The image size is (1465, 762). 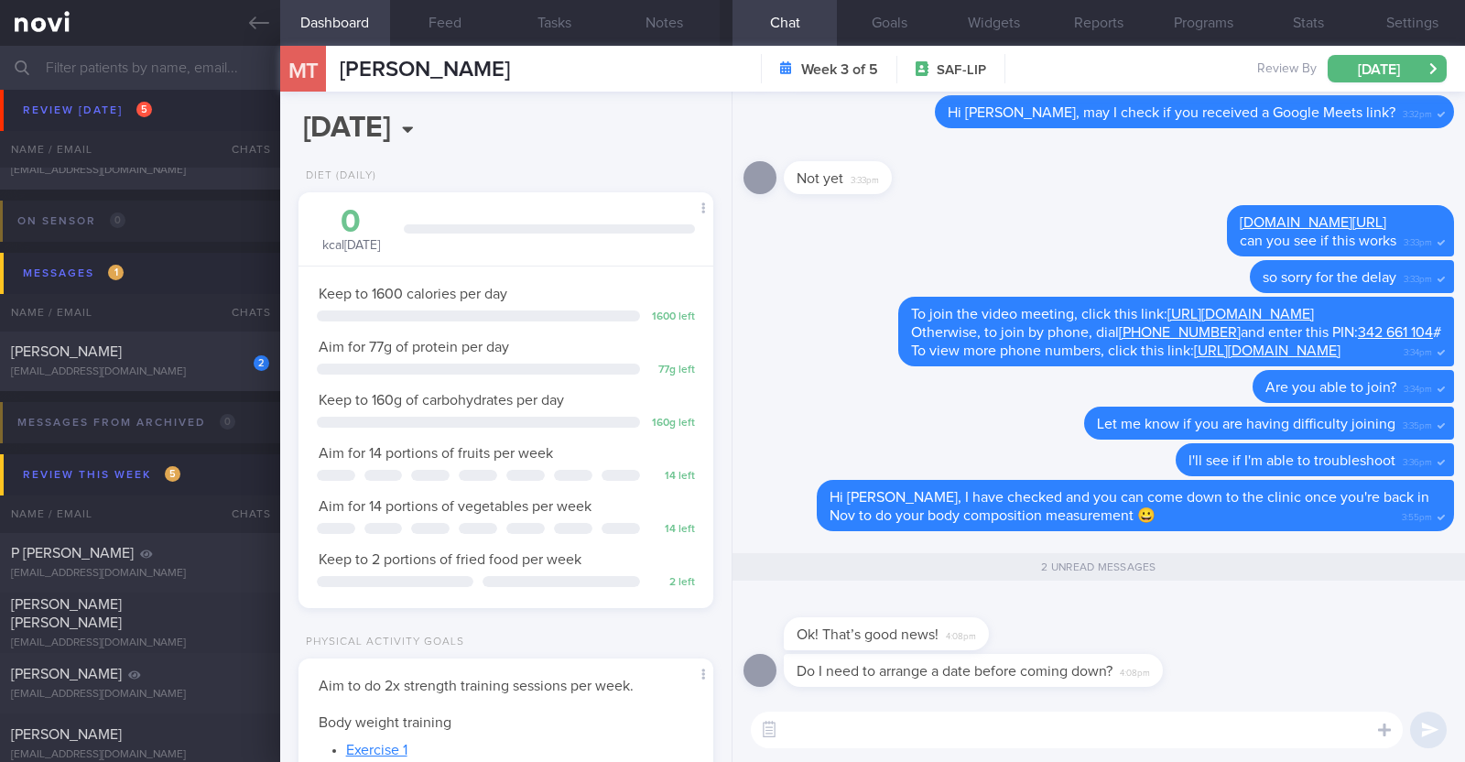 I want to click on span: Review By, so click(x=1286, y=70).